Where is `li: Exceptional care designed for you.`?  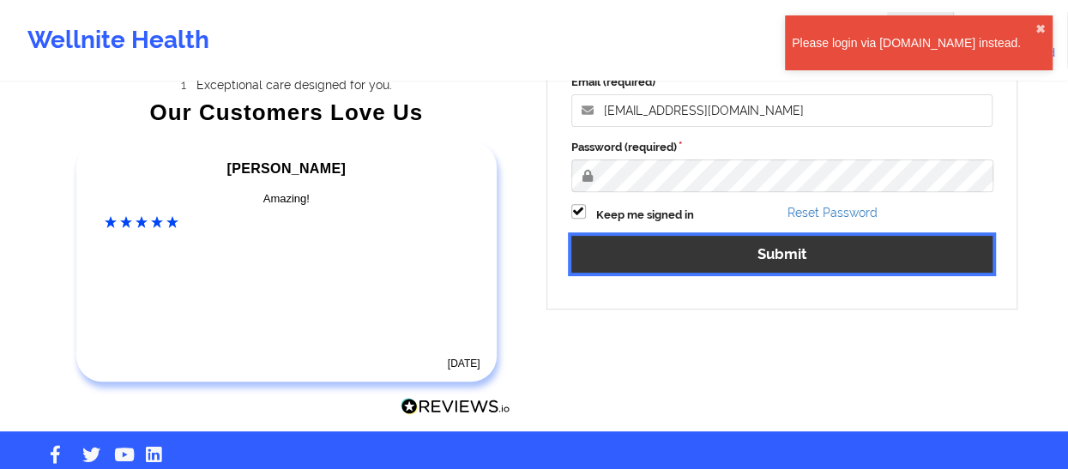
li: Exceptional care designed for you. is located at coordinates (294, 85).